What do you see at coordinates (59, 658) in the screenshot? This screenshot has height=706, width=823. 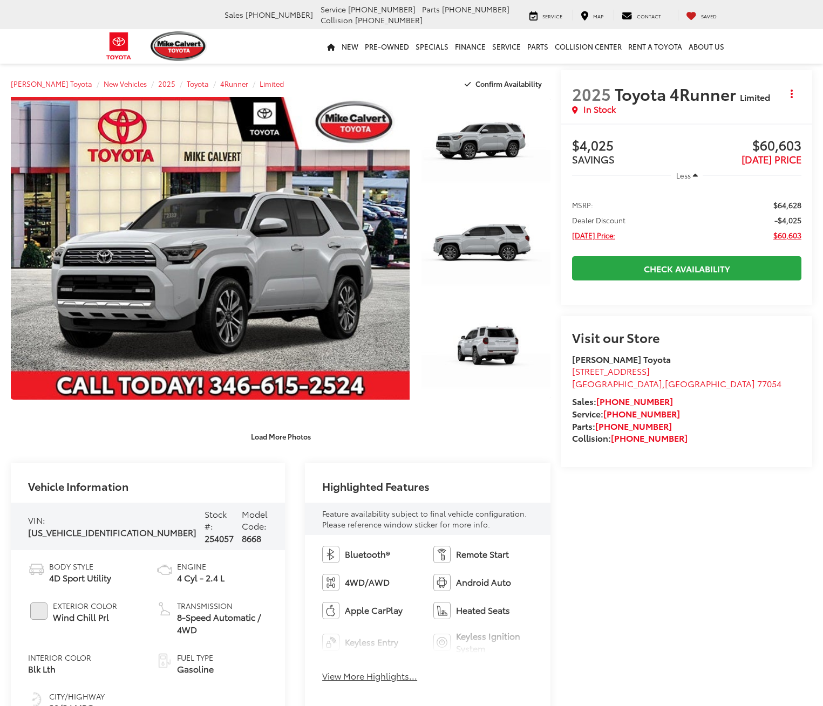 I see `span: Interior Color` at bounding box center [59, 658].